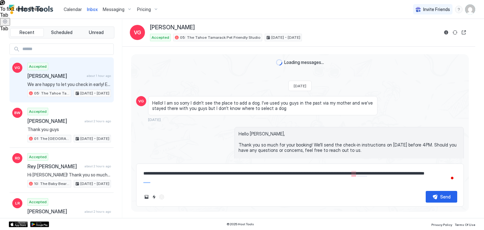 This screenshot has width=484, height=230. What do you see at coordinates (96, 32) in the screenshot?
I see `button: Unread` at bounding box center [96, 32].